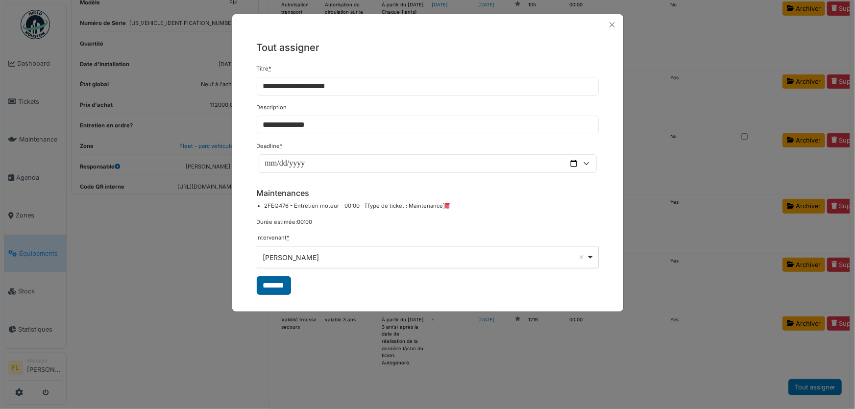 The width and height of the screenshot is (855, 409). I want to click on label: Description, so click(272, 107).